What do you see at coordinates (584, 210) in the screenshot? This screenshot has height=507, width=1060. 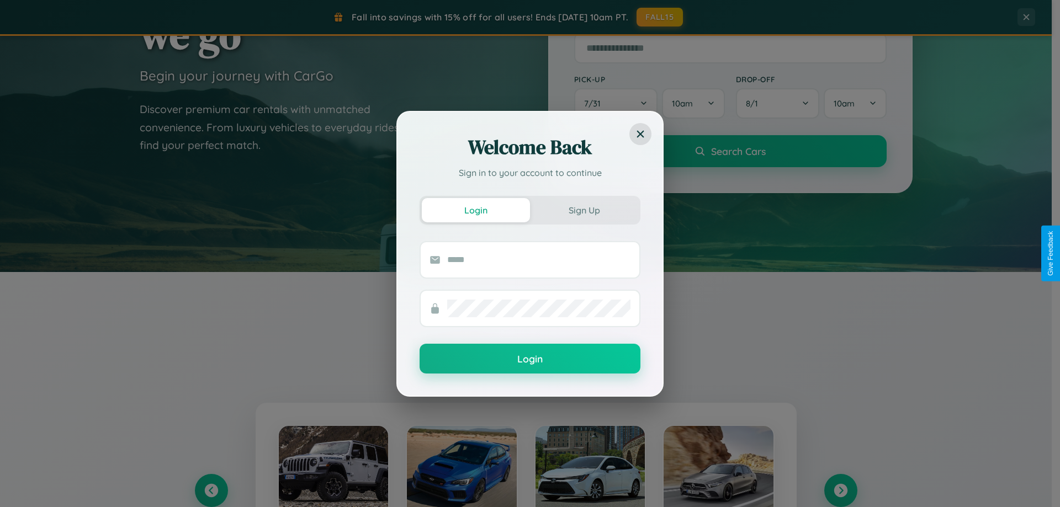 I see `button: Sign Up` at bounding box center [584, 210].